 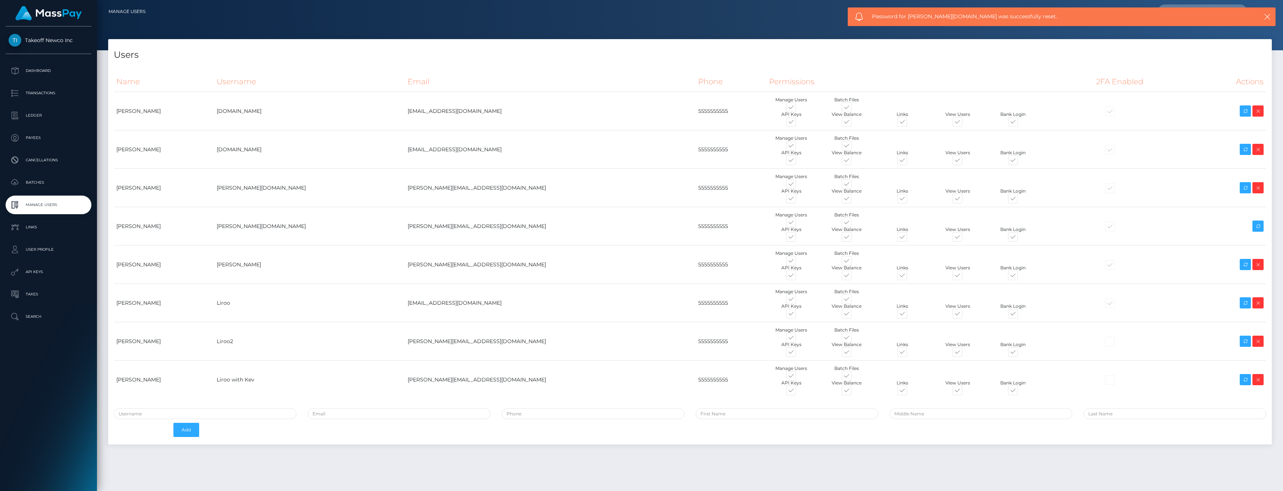 What do you see at coordinates (310, 380) in the screenshot?
I see `td: Liroo with Kev` at bounding box center [310, 380].